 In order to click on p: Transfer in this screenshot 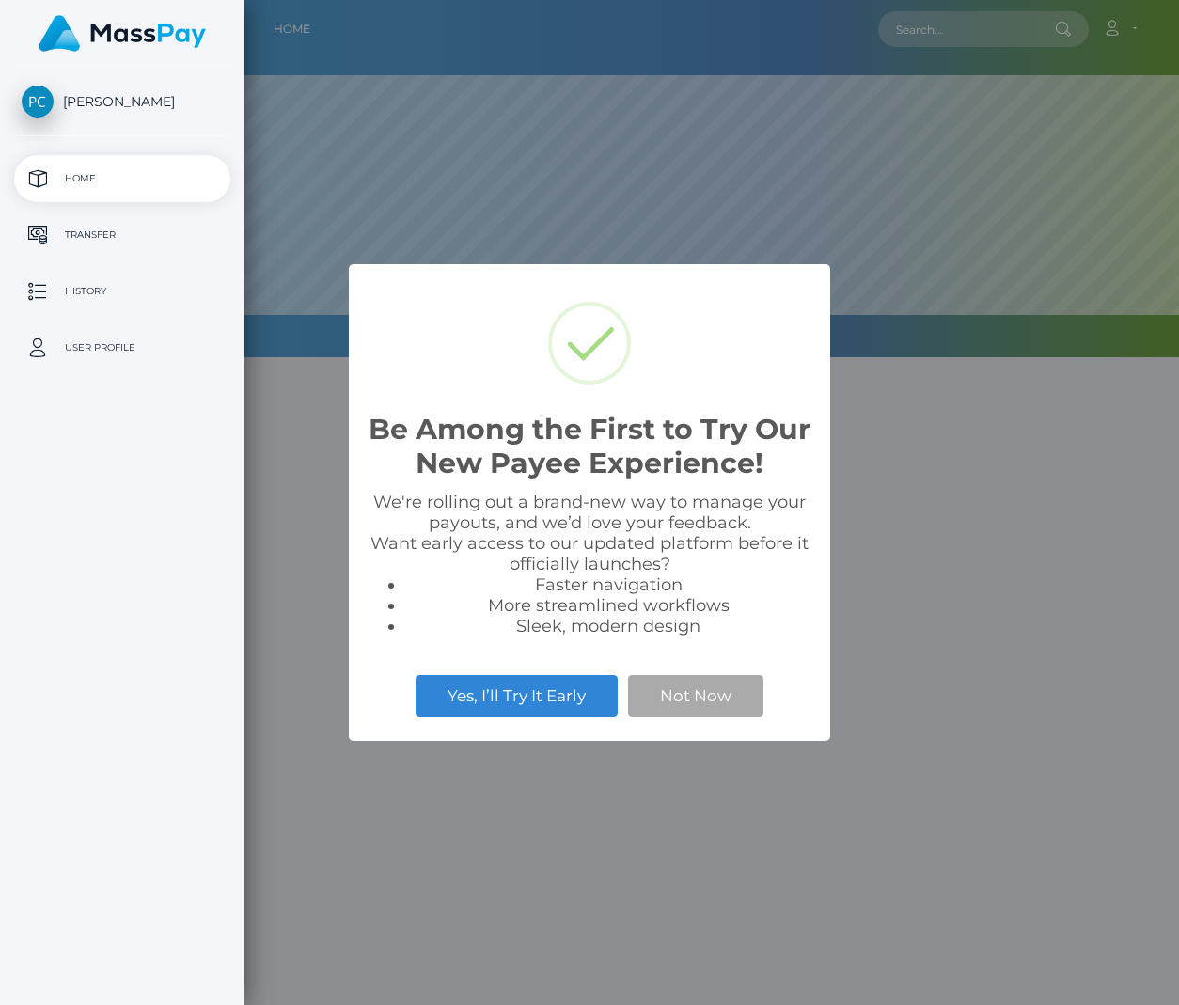, I will do `click(122, 235)`.